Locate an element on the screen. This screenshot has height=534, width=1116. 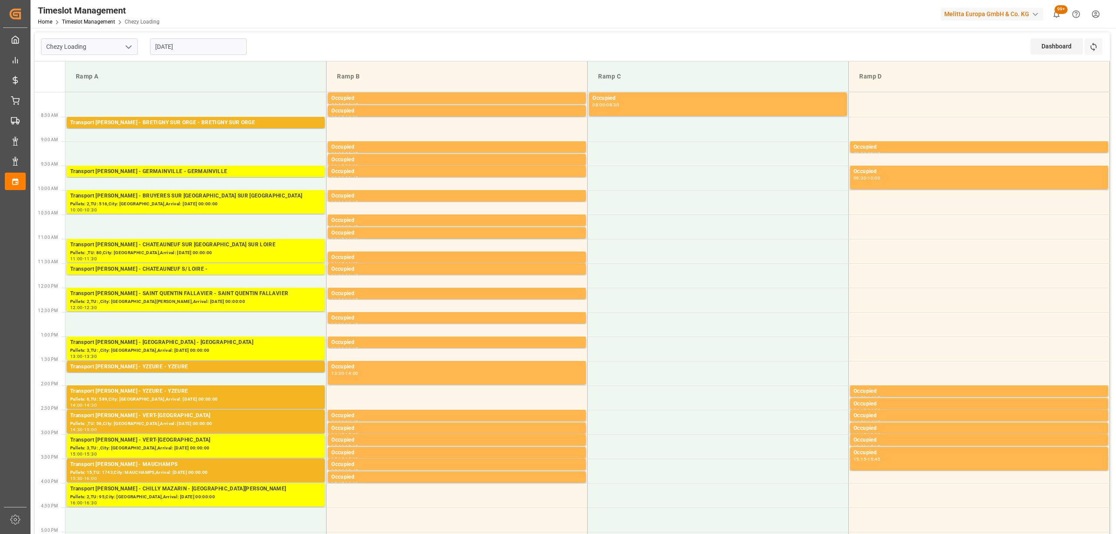
div: 10:00 is located at coordinates (874, 178).